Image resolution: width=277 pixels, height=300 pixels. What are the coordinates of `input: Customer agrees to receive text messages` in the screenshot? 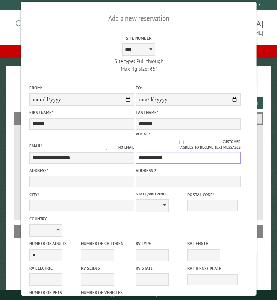 It's located at (181, 142).